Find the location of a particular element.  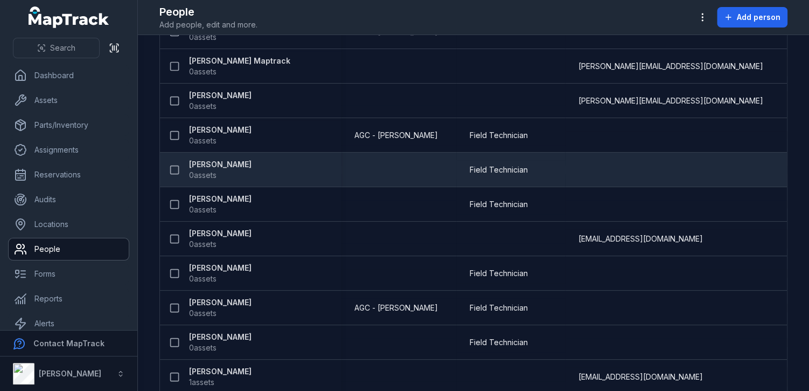

span: Add person is located at coordinates (759, 17).